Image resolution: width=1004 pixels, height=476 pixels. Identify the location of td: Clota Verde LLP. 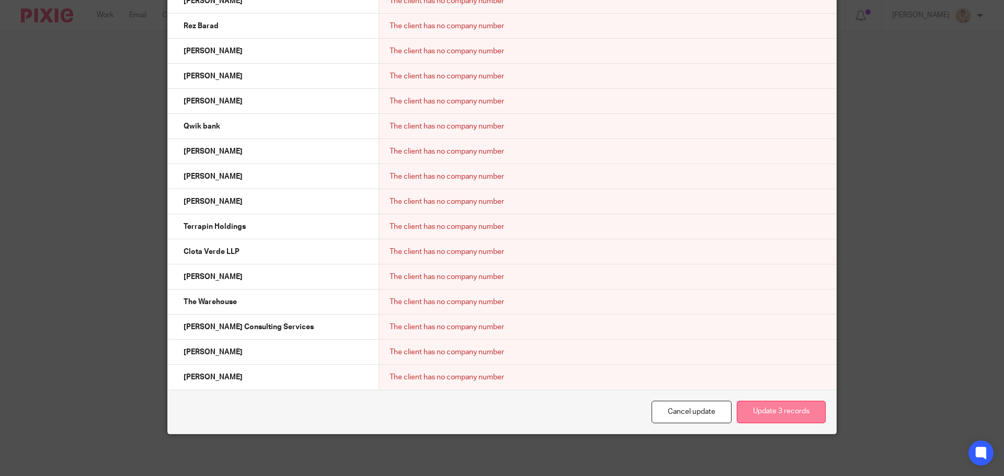
(273, 252).